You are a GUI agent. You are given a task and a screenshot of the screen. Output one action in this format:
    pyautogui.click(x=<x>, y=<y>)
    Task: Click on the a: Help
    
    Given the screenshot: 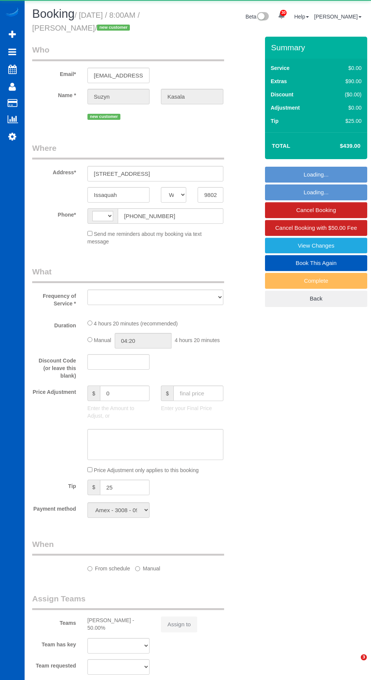 What is the action you would take?
    pyautogui.click(x=301, y=17)
    